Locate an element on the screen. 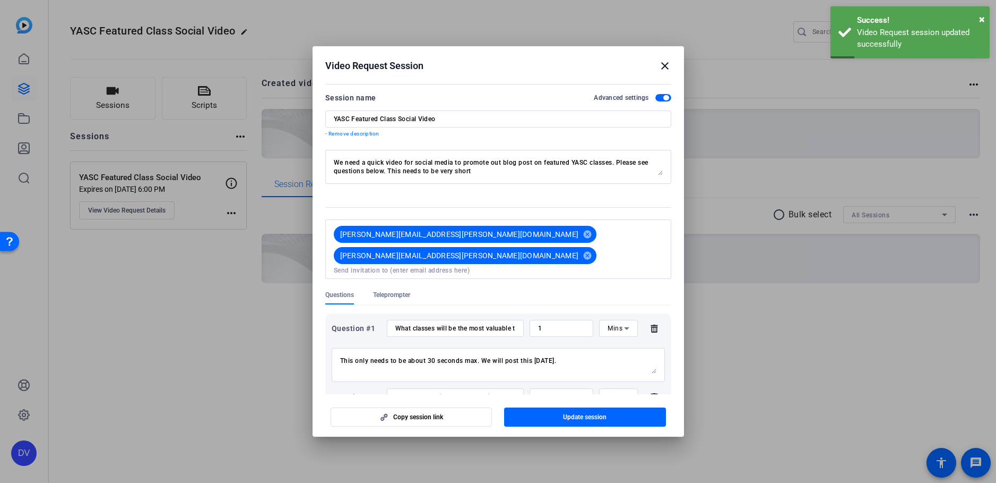  div: Video Request session updated successfully is located at coordinates (919, 38).